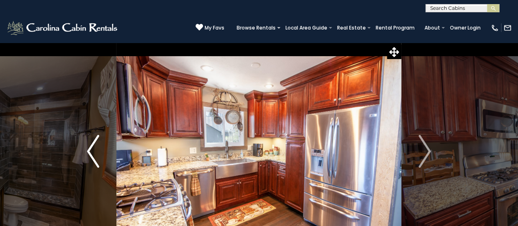 The image size is (518, 226). I want to click on a: My Favs, so click(210, 27).